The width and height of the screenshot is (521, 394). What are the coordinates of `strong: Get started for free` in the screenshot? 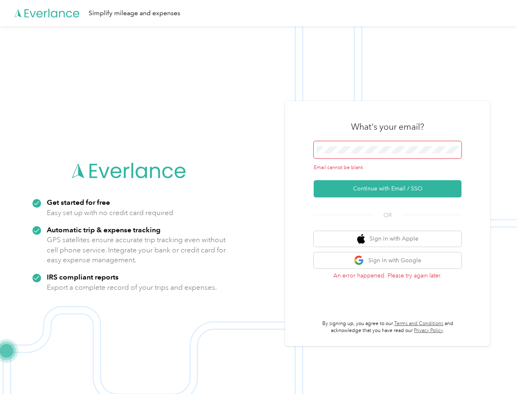 It's located at (78, 202).